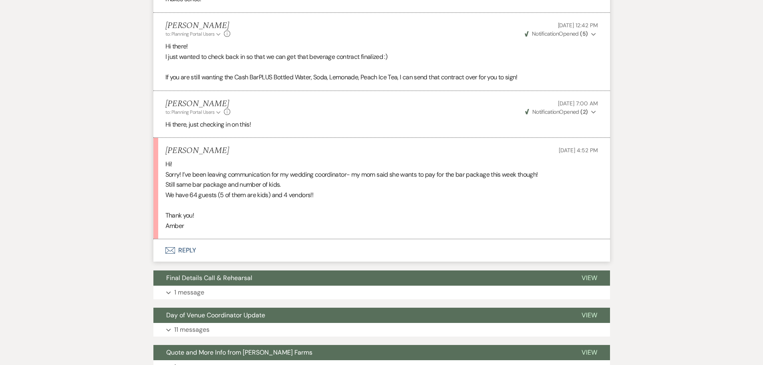 The width and height of the screenshot is (763, 365). What do you see at coordinates (382, 175) in the screenshot?
I see `p: Sorry! I’ve been leaving communication for my wedding coordinator- my mom said she wants to pay f...` at bounding box center [382, 175].